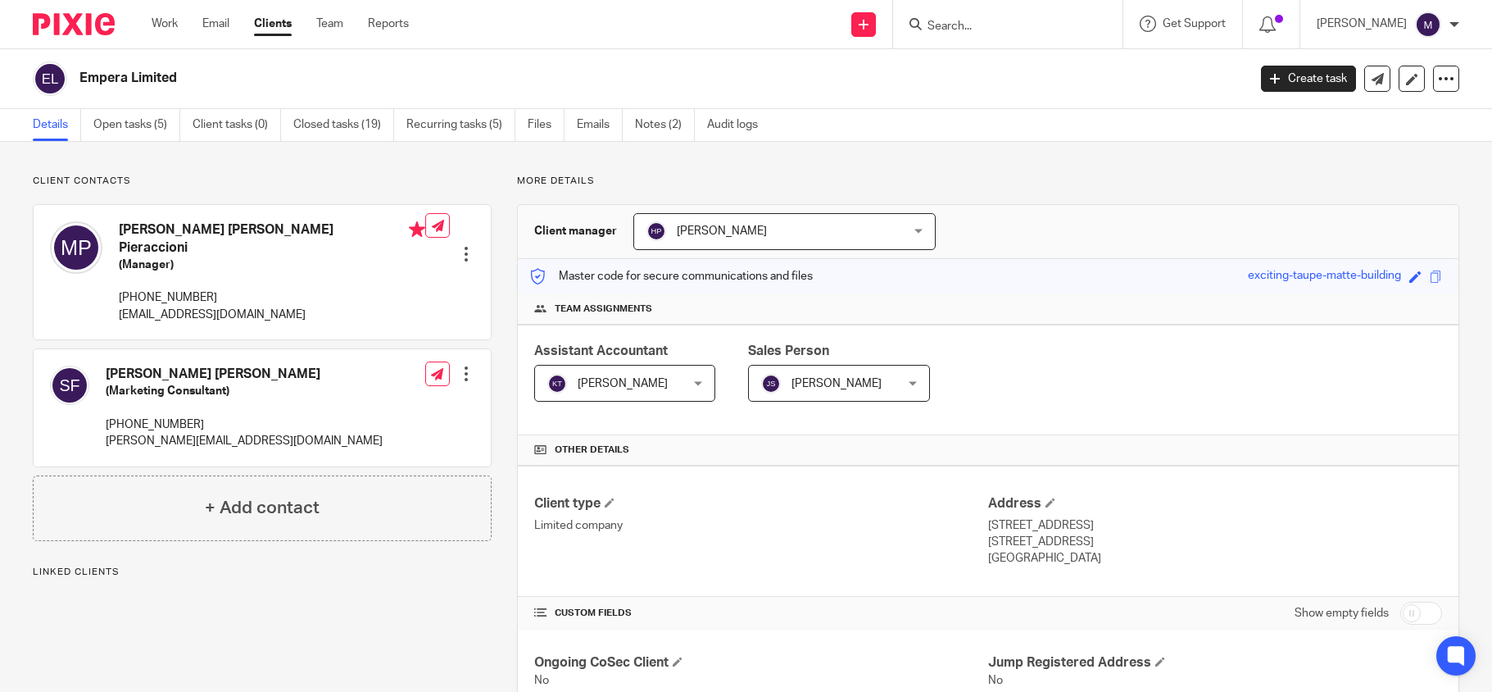  I want to click on p: Client contacts, so click(262, 181).